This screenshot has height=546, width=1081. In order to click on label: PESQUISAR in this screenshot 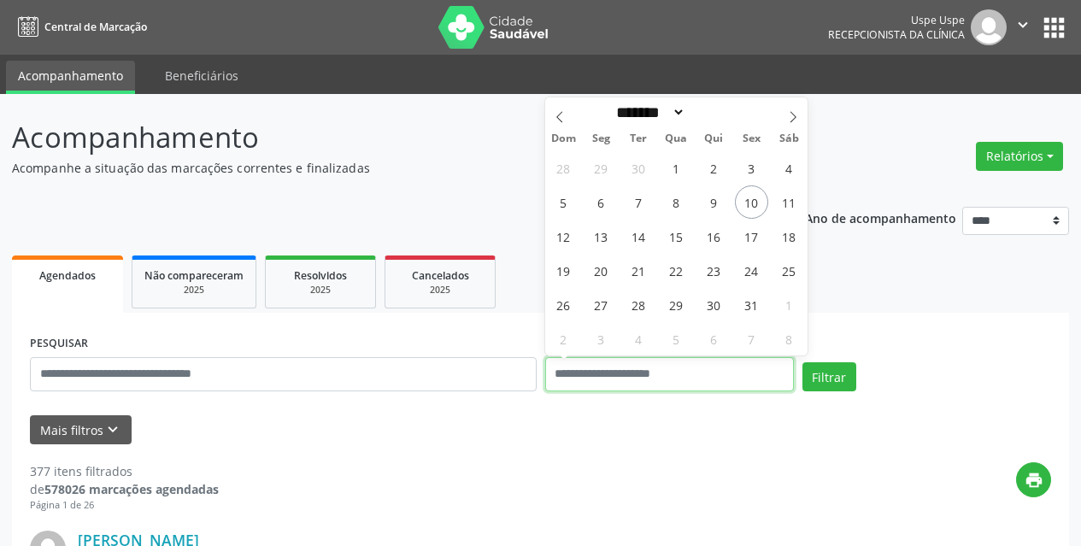, I will do `click(59, 344)`.